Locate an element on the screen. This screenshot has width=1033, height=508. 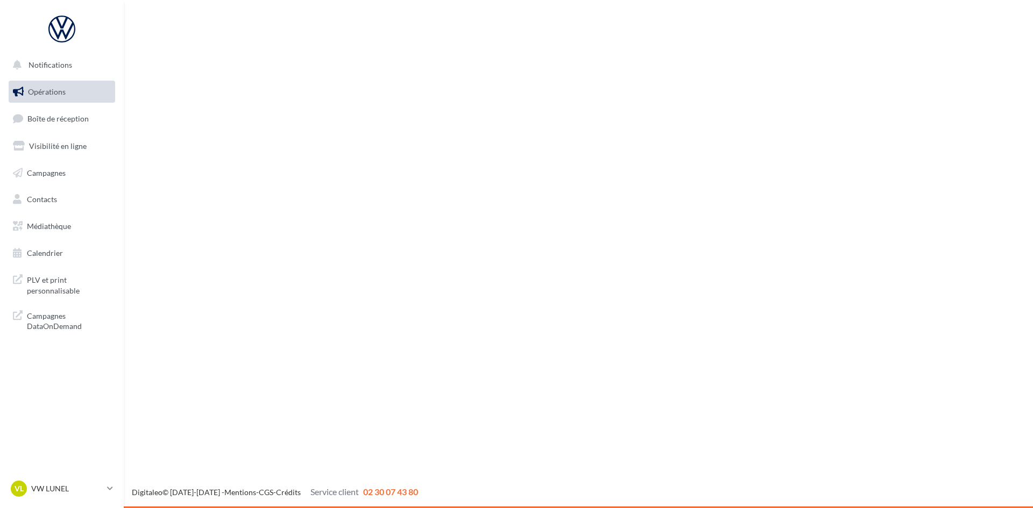
a: Campagnes is located at coordinates (62, 173).